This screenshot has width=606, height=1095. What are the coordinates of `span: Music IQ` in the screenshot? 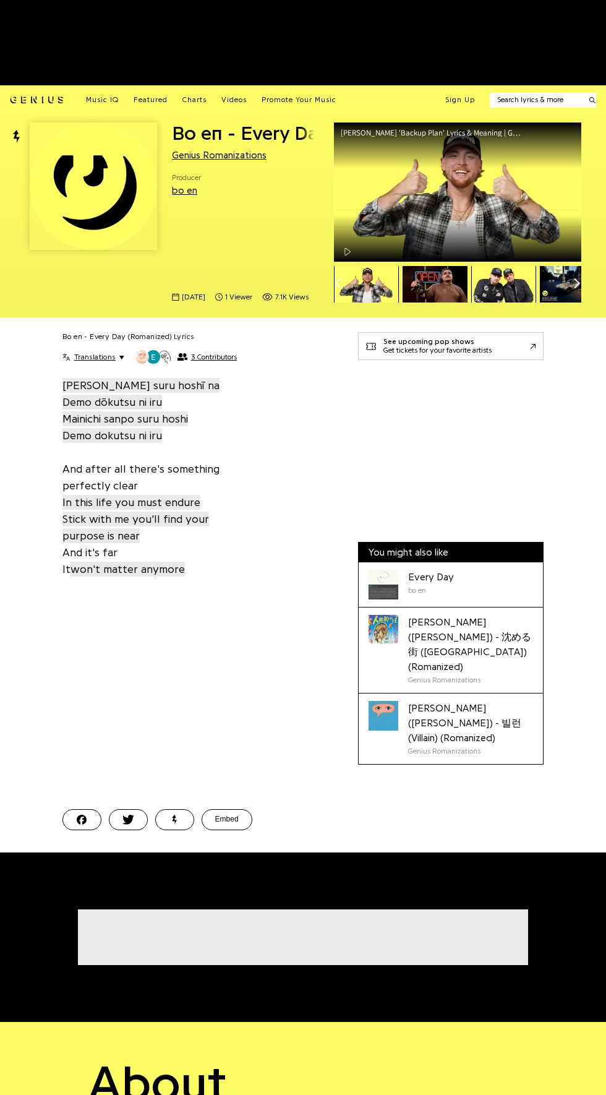 It's located at (102, 100).